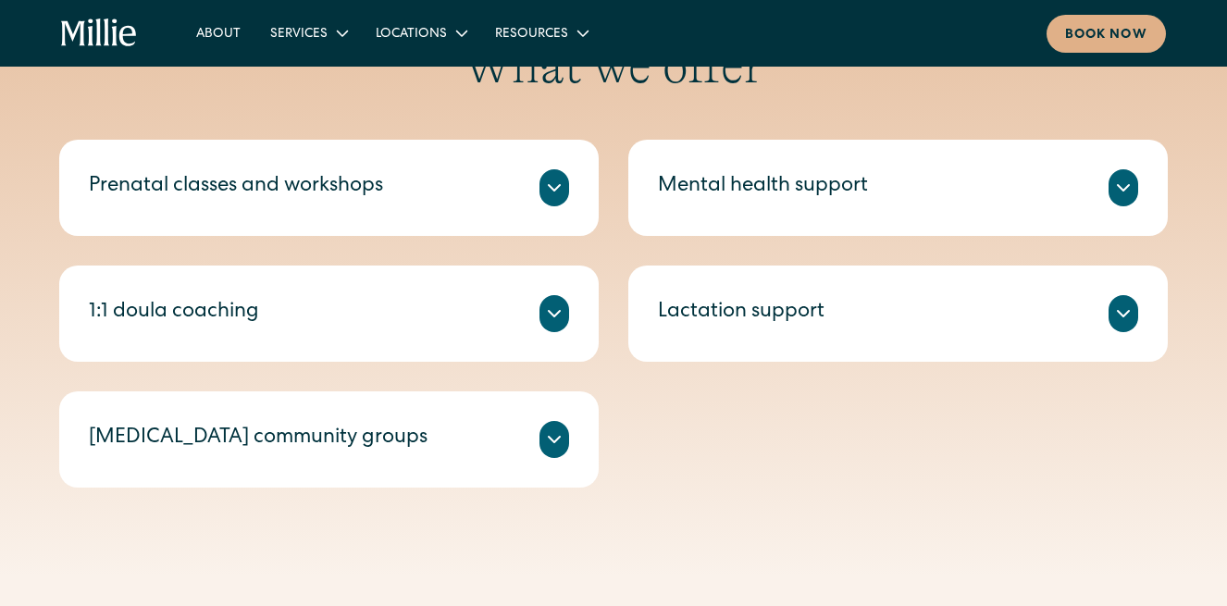  I want to click on div: Book now, so click(1105, 35).